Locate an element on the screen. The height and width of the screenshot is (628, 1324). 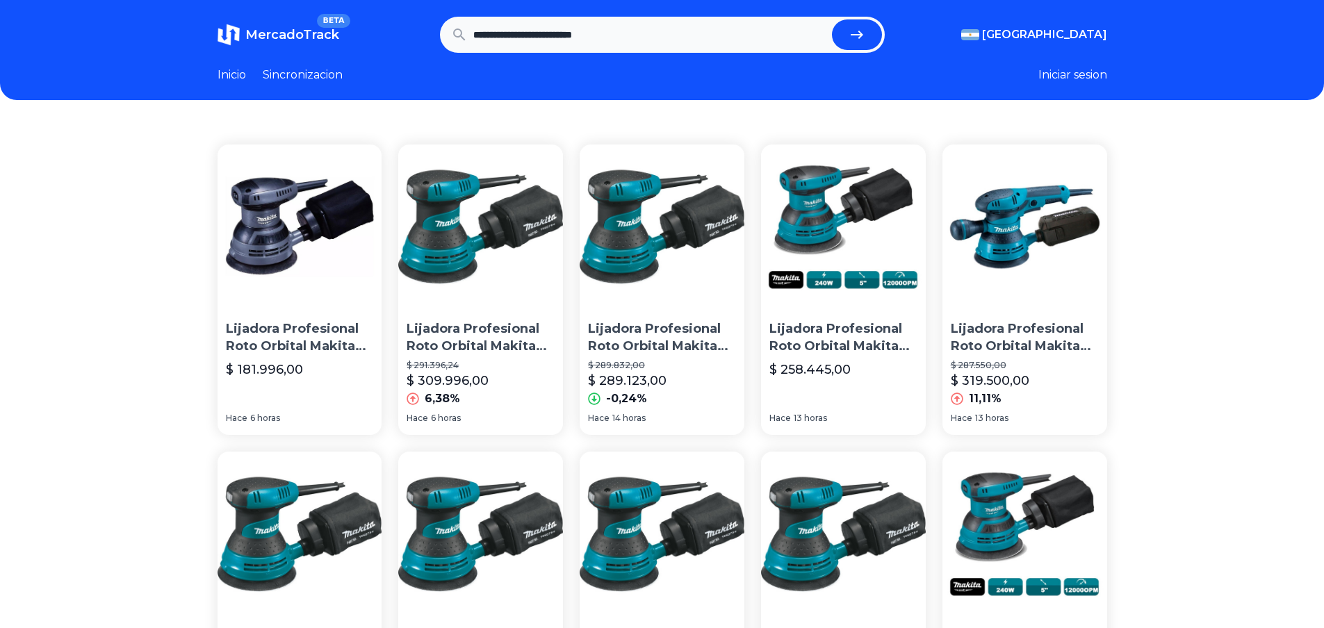
p: 11,11% is located at coordinates (985, 399).